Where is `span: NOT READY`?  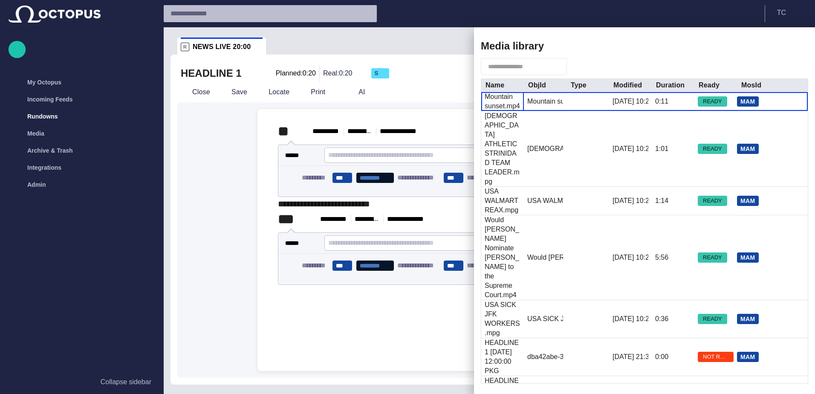
span: NOT READY is located at coordinates (715, 357).